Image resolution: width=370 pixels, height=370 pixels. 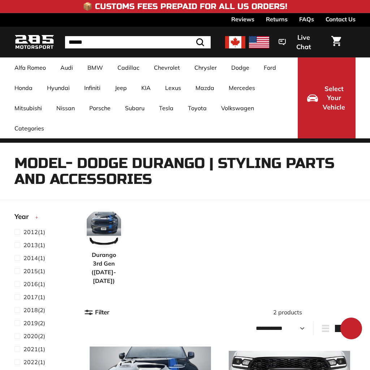 What do you see at coordinates (31, 349) in the screenshot?
I see `span: 2021` at bounding box center [31, 349].